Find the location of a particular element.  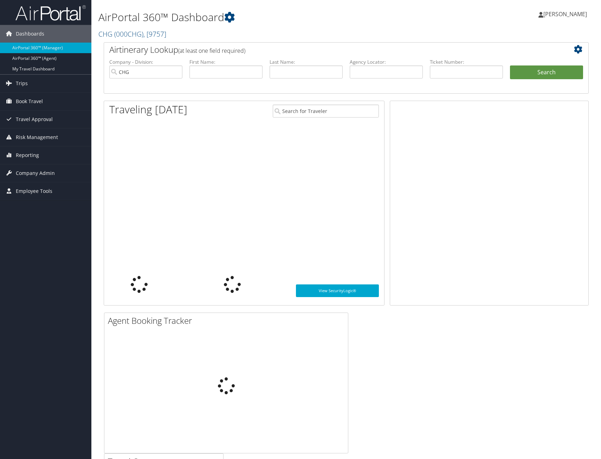

label: Last Name: is located at coordinates (306, 62).